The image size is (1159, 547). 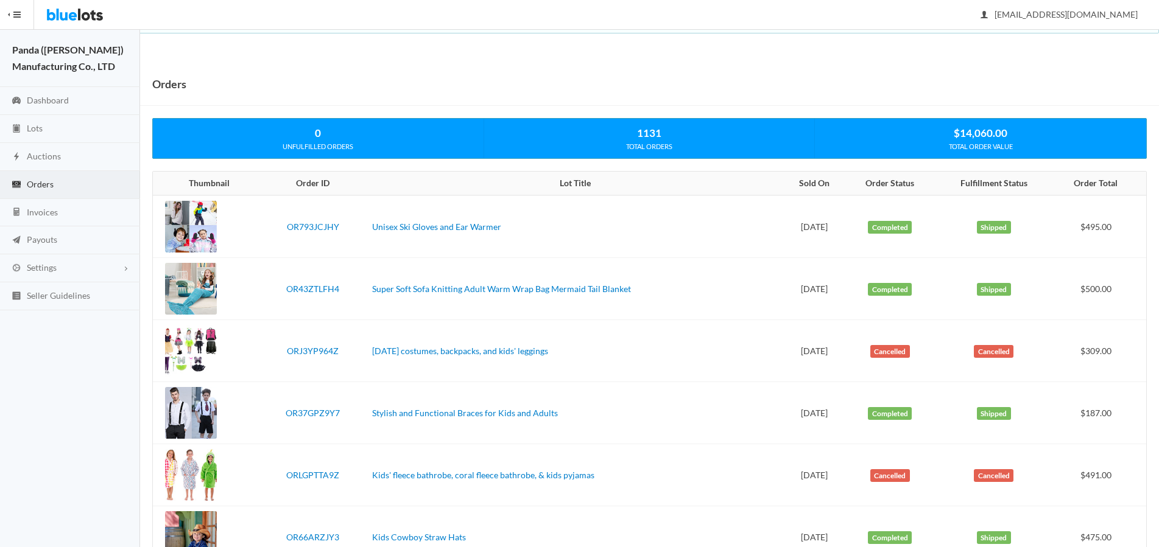 I want to click on a: OR66ARZJY3, so click(x=312, y=537).